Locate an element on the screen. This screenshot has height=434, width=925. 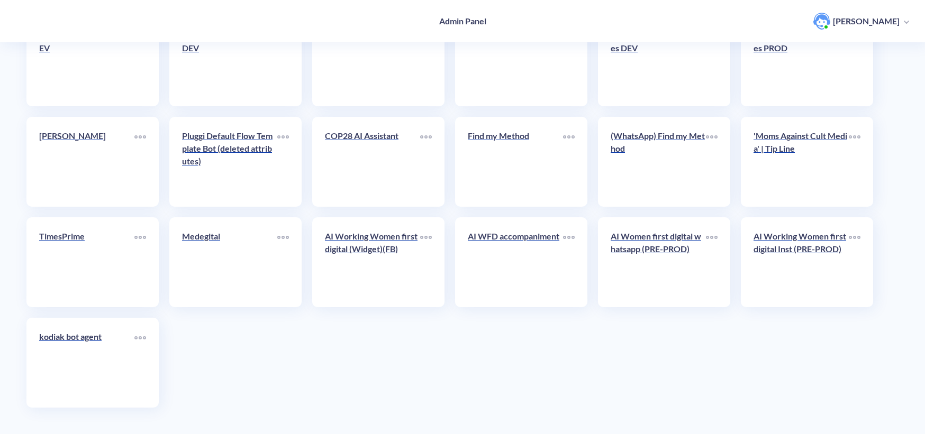
a: Pluggi Mendocino Cookies DEV is located at coordinates (658, 61).